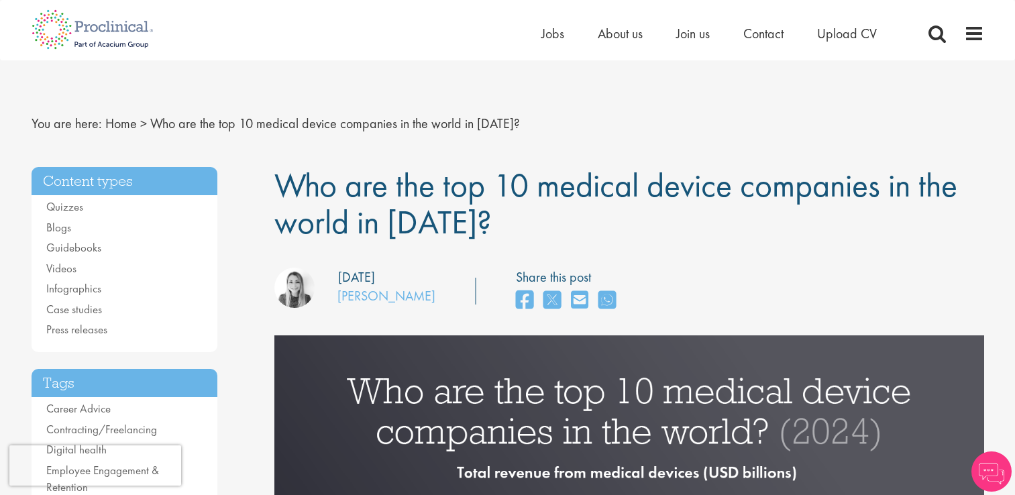 Image resolution: width=1015 pixels, height=495 pixels. Describe the element at coordinates (76, 450) in the screenshot. I see `a: Digital health` at that location.